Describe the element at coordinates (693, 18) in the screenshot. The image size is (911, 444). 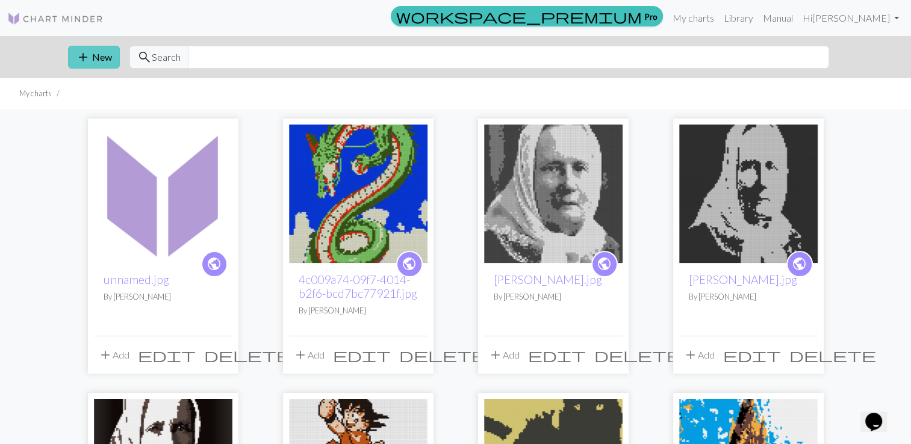
I see `a: My charts` at that location.